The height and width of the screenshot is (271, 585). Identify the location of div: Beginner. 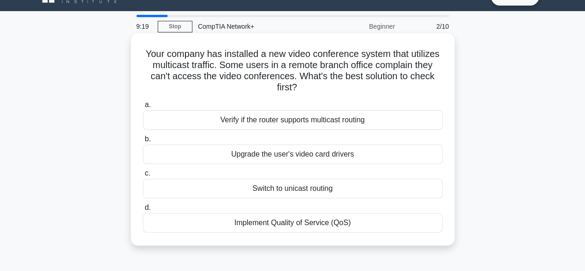
(360, 26).